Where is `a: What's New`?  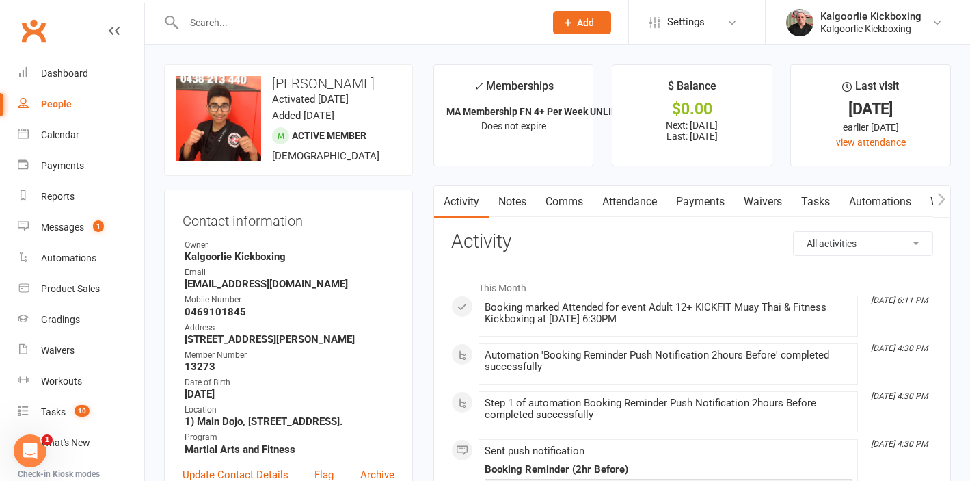 a: What's New is located at coordinates (81, 442).